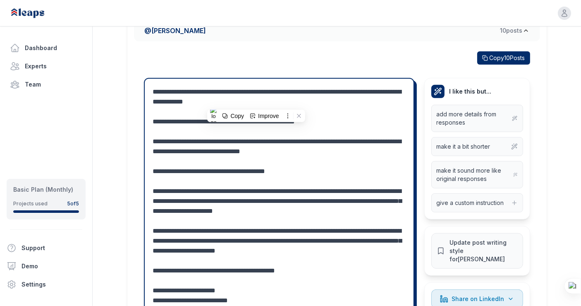  What do you see at coordinates (507, 58) in the screenshot?
I see `span: Copy 10 Posts` at bounding box center [507, 58].